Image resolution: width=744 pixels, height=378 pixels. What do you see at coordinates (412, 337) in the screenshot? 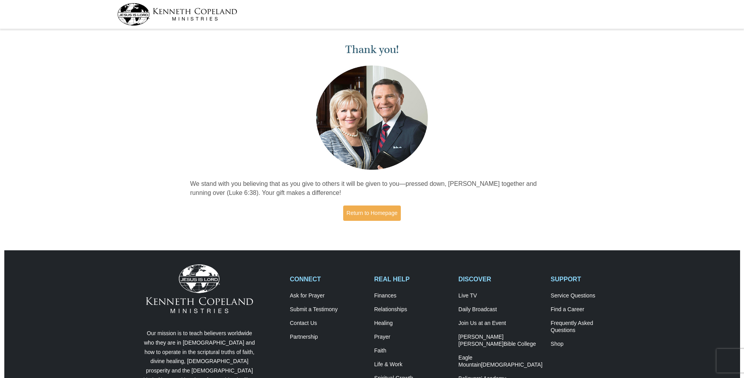
I see `a: Prayer` at bounding box center [412, 337].